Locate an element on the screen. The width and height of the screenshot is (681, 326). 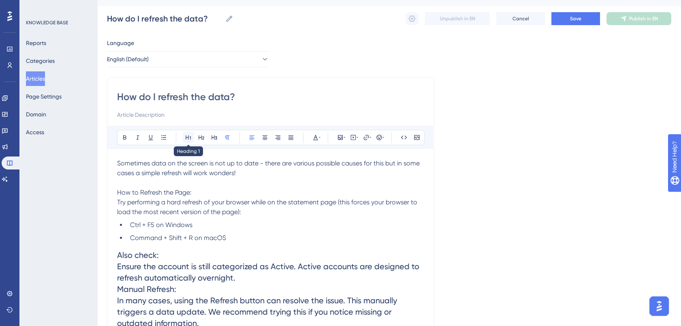
button: Save is located at coordinates (576, 19).